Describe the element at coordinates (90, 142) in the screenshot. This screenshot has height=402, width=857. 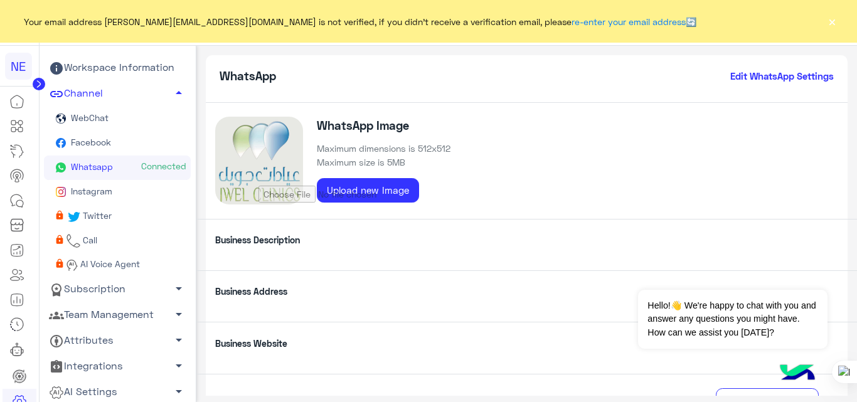
I see `span: Facebook` at that location.